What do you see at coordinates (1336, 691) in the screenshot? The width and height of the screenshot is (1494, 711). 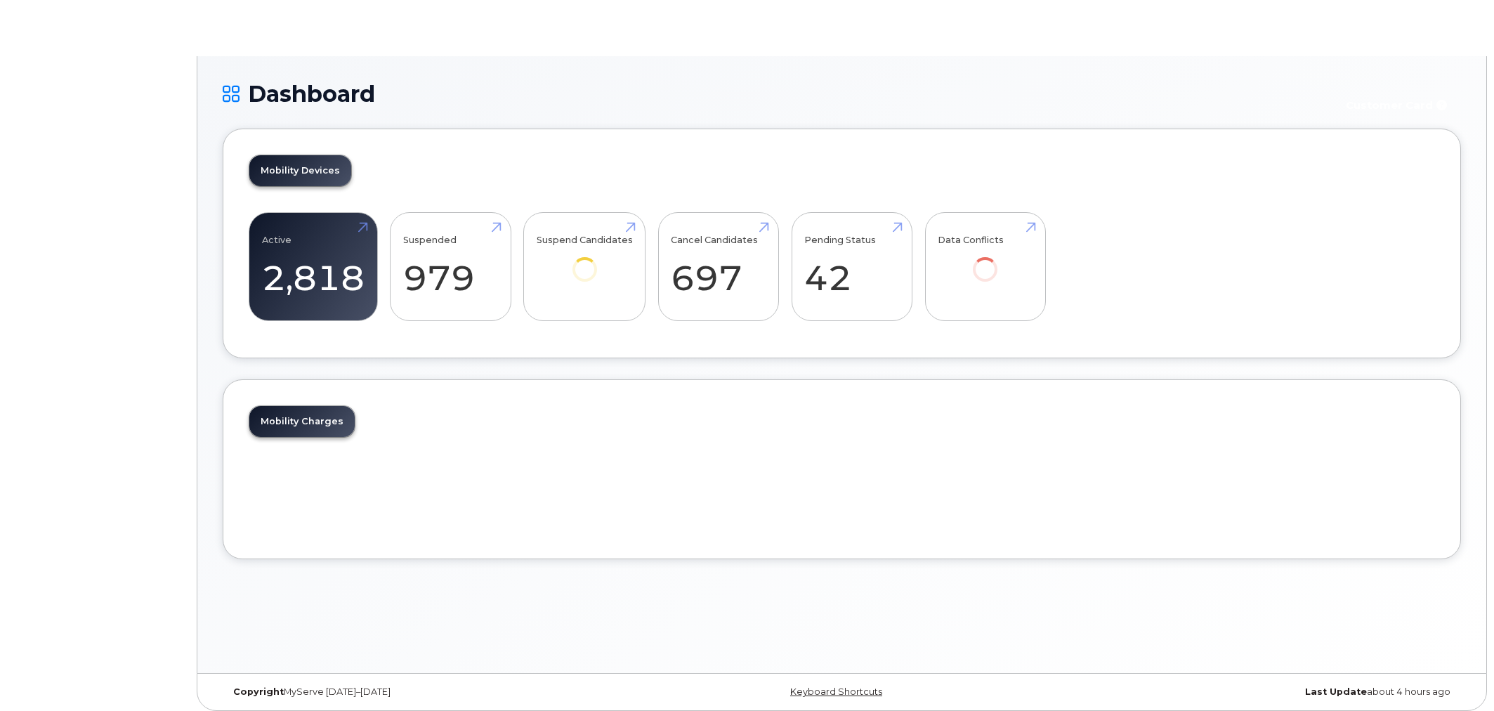 I see `strong: Last Update` at bounding box center [1336, 691].